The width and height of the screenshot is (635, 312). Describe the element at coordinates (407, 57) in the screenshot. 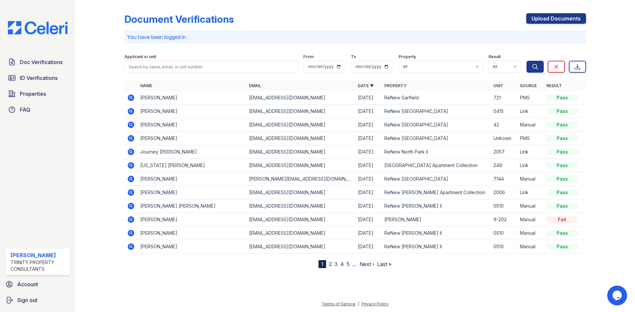

I see `label: Property` at that location.